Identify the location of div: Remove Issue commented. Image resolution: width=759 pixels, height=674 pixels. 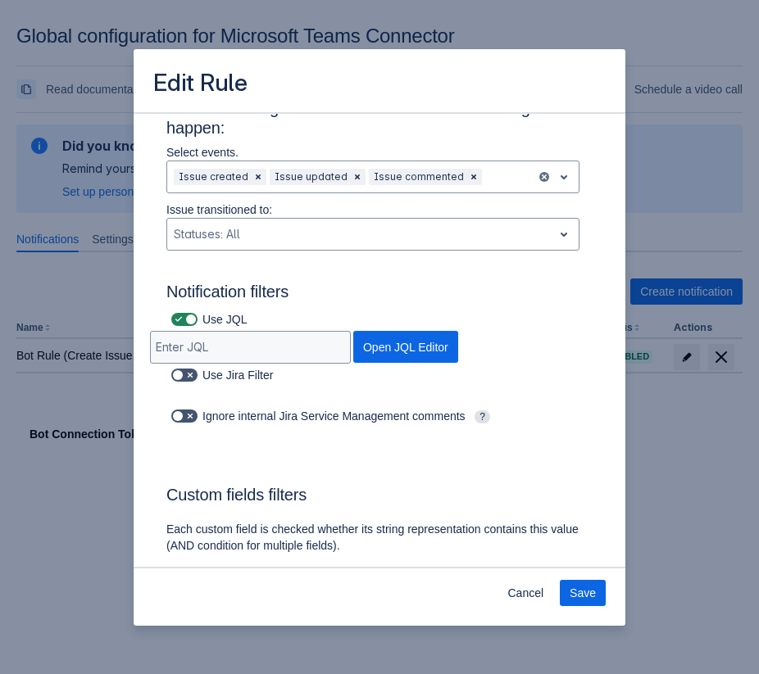
(474, 177).